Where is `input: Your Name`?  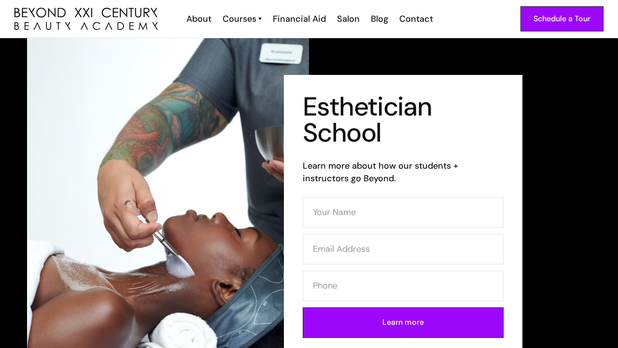 input: Your Name is located at coordinates (403, 212).